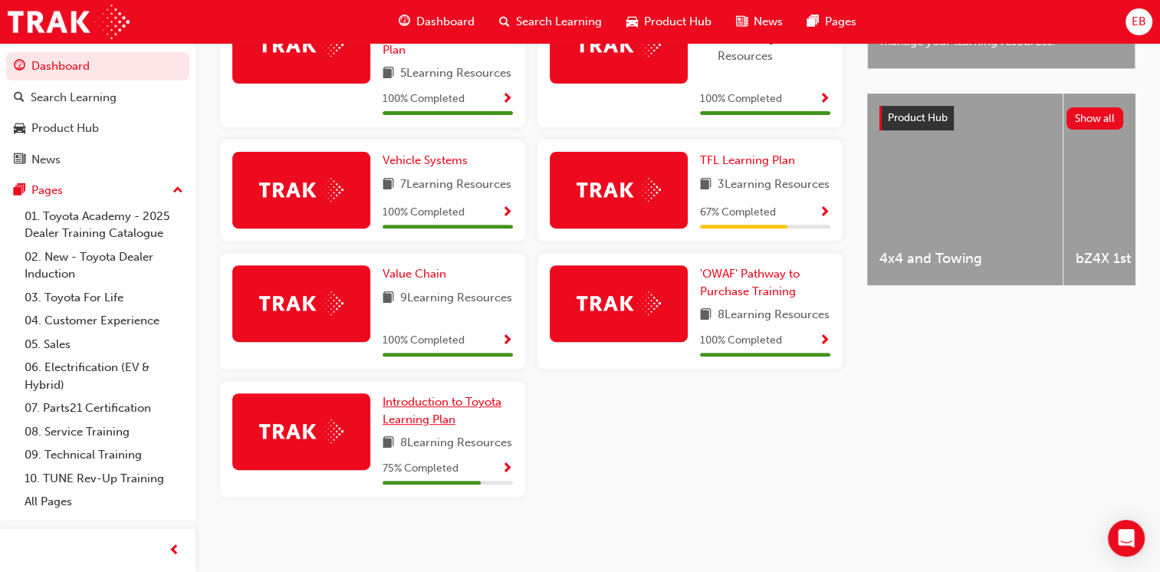 This screenshot has width=1160, height=572. Describe the element at coordinates (104, 225) in the screenshot. I see `a: 01. Toyota Academy - 2025 Dealer Training Catalogue` at that location.